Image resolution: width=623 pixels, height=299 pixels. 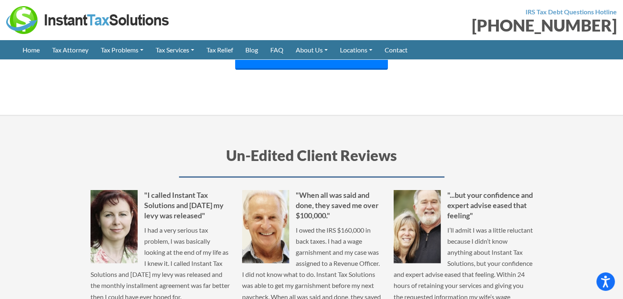 I want to click on a: Contact, so click(x=396, y=50).